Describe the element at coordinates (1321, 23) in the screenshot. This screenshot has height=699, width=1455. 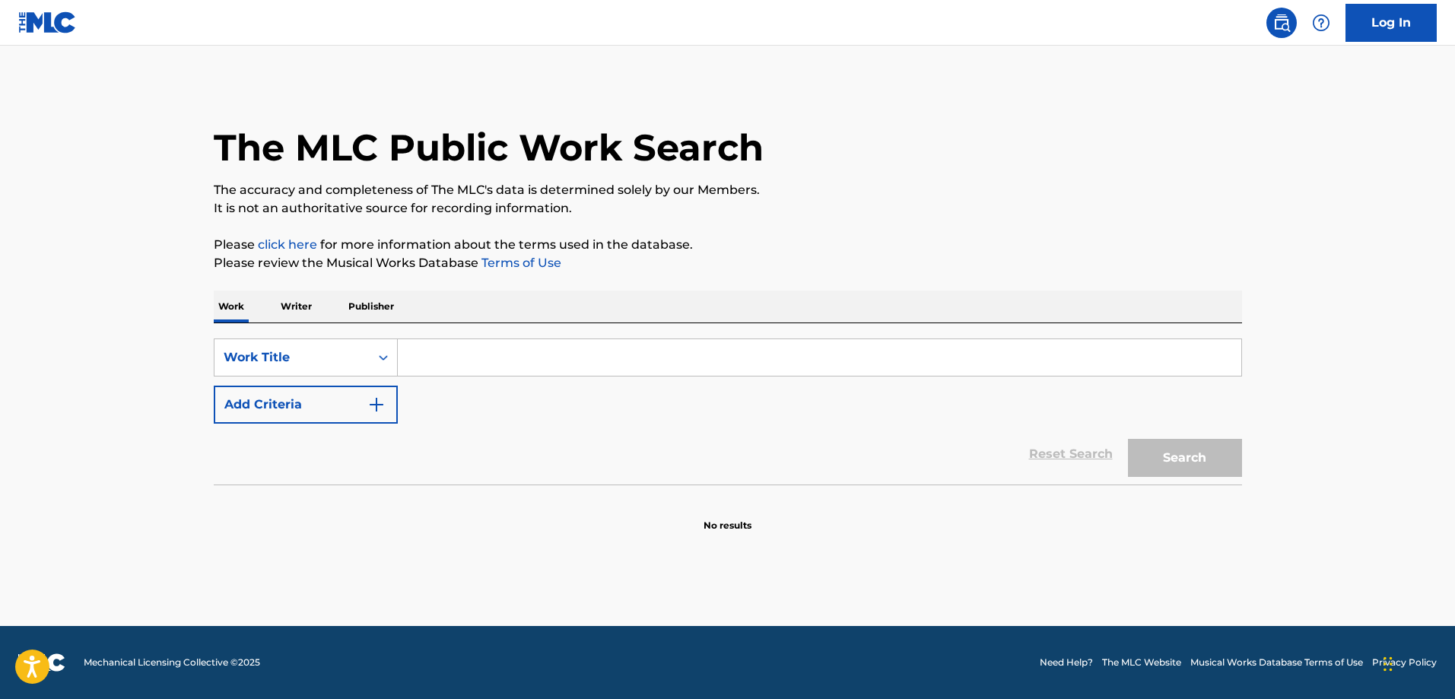
I see `div: Help` at that location.